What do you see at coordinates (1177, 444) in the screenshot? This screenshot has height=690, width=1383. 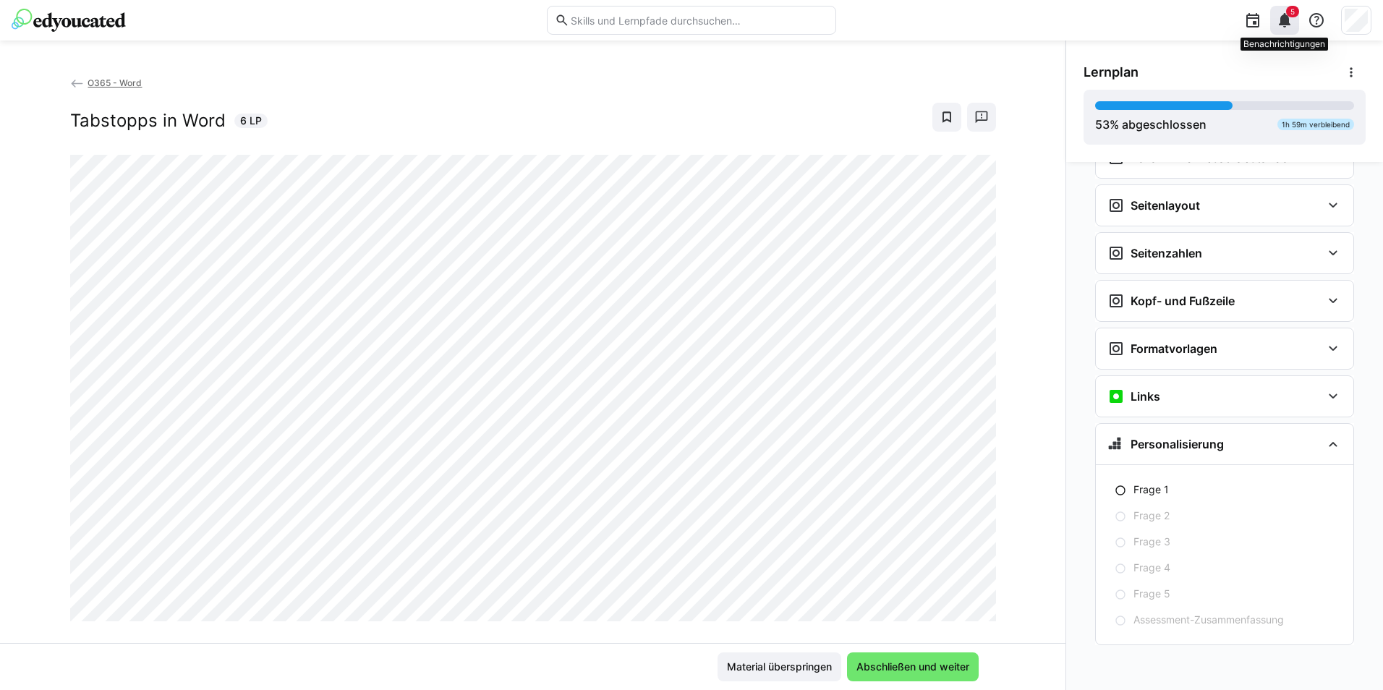 I see `h3: Personalisierung` at bounding box center [1177, 444].